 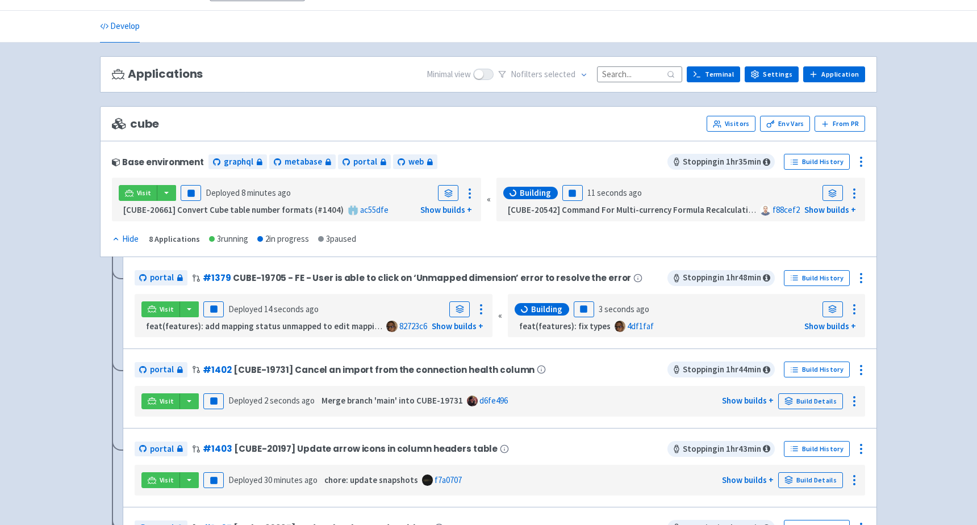 What do you see at coordinates (217, 449) in the screenshot?
I see `a: #1403` at bounding box center [217, 449].